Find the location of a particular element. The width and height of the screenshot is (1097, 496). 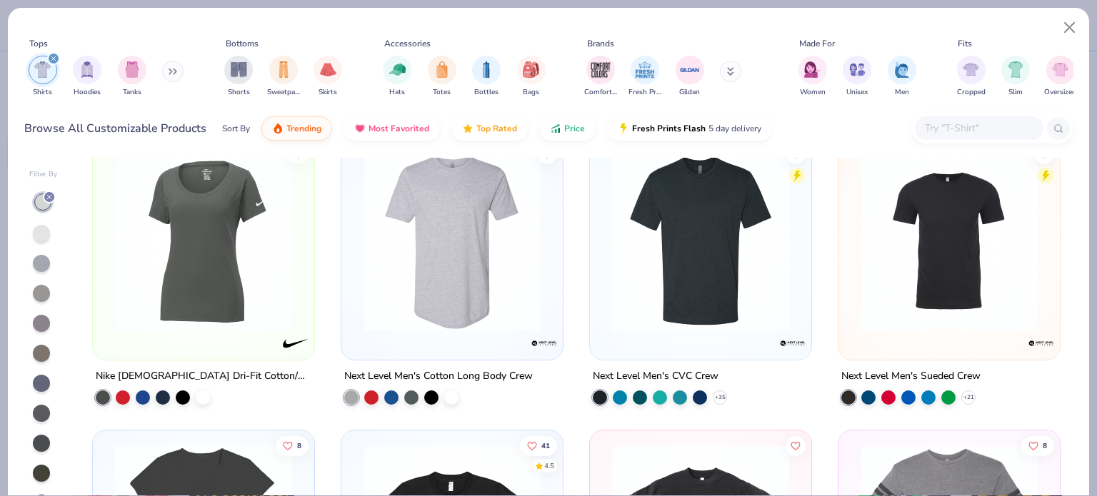

span: Oversized is located at coordinates (1060, 92).